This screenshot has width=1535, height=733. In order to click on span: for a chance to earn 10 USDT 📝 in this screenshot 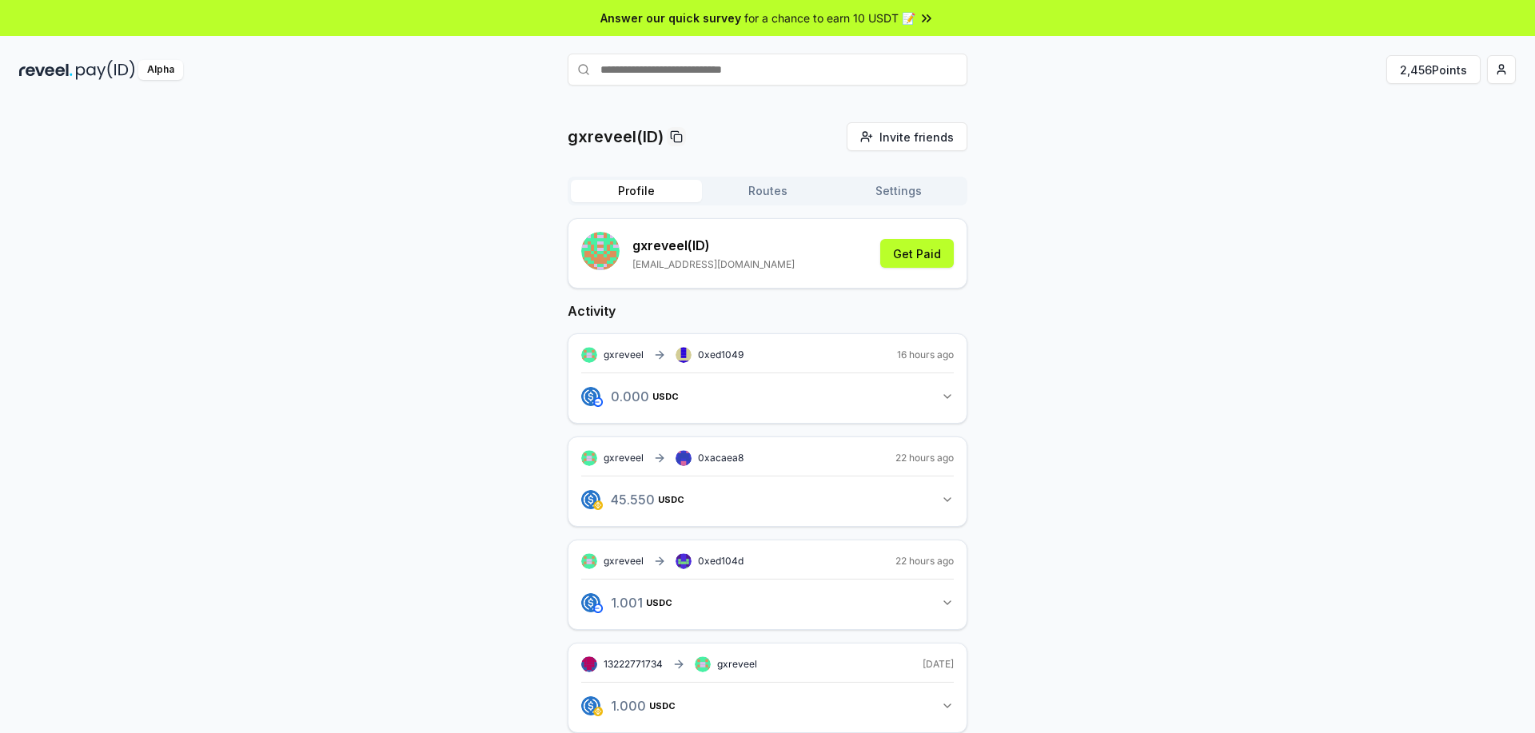, I will do `click(830, 18)`.